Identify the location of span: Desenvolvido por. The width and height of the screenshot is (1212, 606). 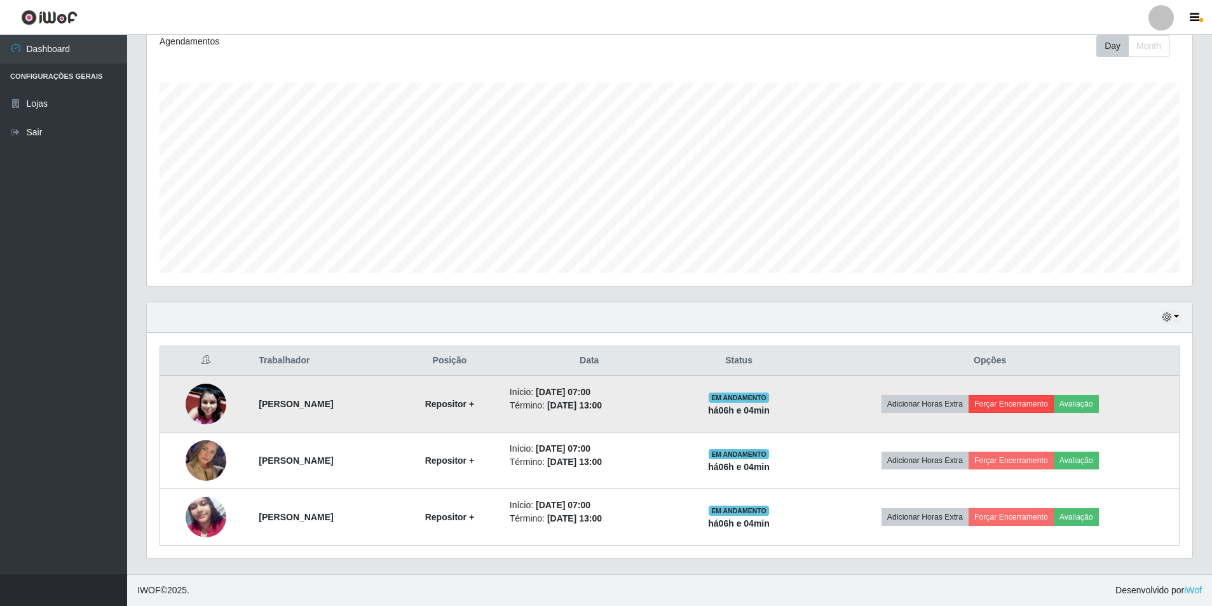
(1159, 590).